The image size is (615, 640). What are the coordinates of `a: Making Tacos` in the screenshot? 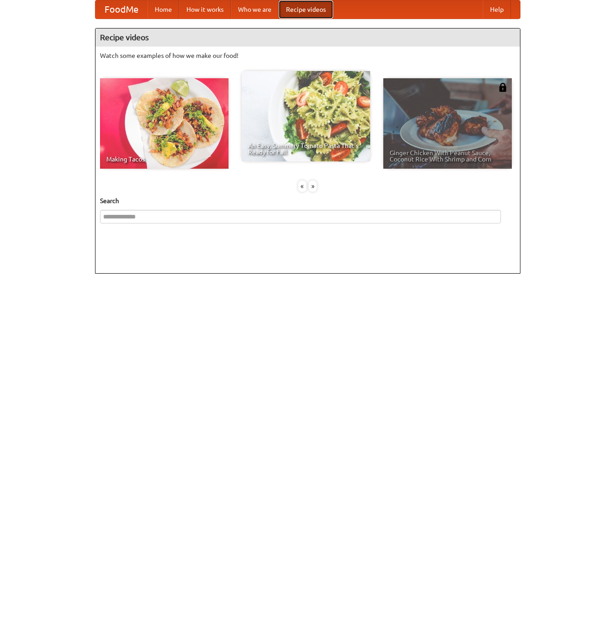 It's located at (164, 124).